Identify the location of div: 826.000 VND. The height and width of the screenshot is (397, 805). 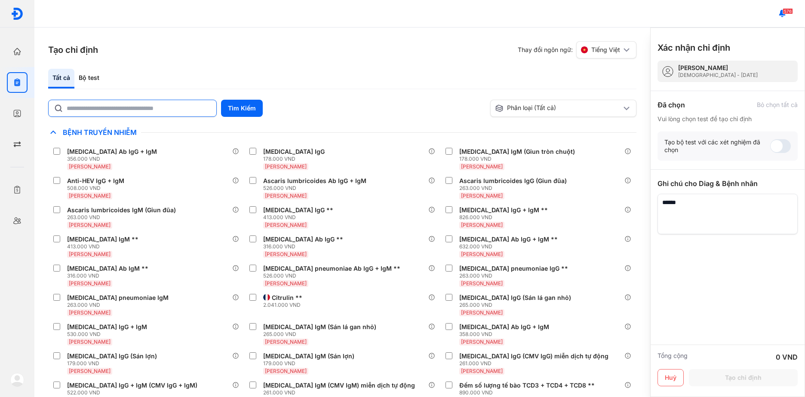
(505, 218).